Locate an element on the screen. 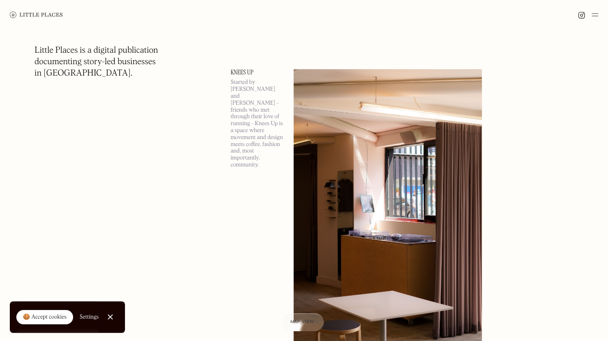 The image size is (608, 341). a: Settings is located at coordinates (89, 316).